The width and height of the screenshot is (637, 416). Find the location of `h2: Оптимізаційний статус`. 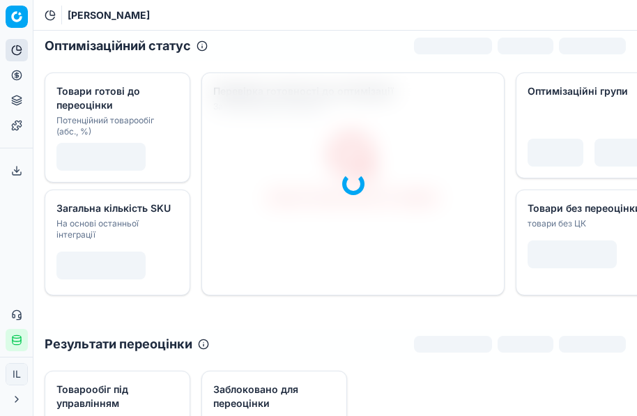

h2: Оптимізаційний статус is located at coordinates (118, 46).